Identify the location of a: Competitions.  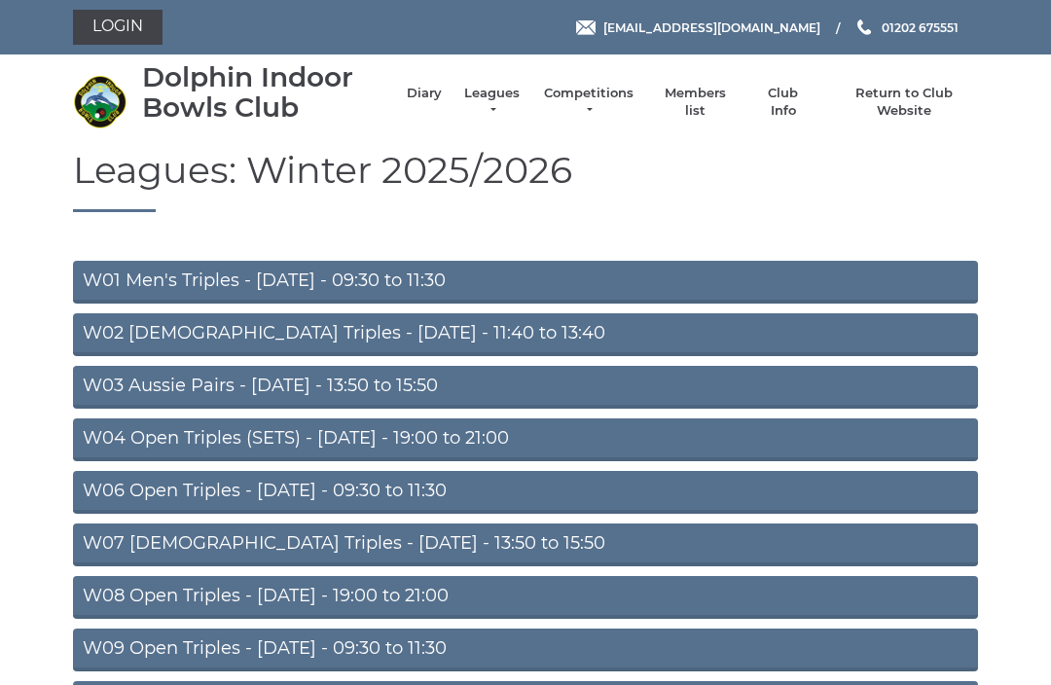
(589, 102).